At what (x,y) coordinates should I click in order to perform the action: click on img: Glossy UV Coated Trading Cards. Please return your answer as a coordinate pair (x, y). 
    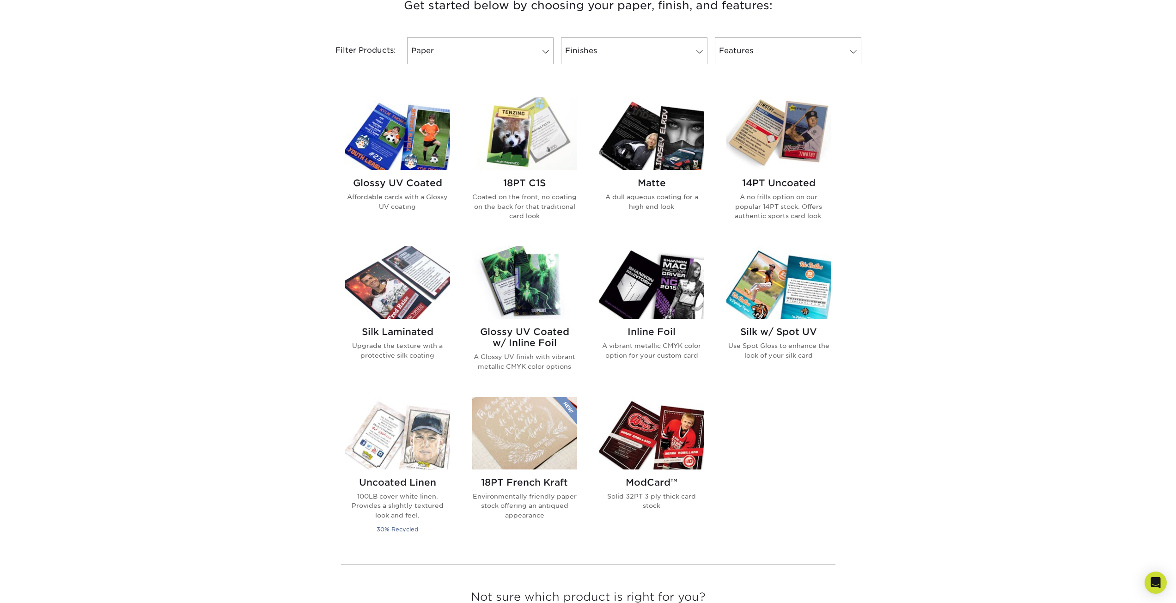
    Looking at the image, I should click on (397, 134).